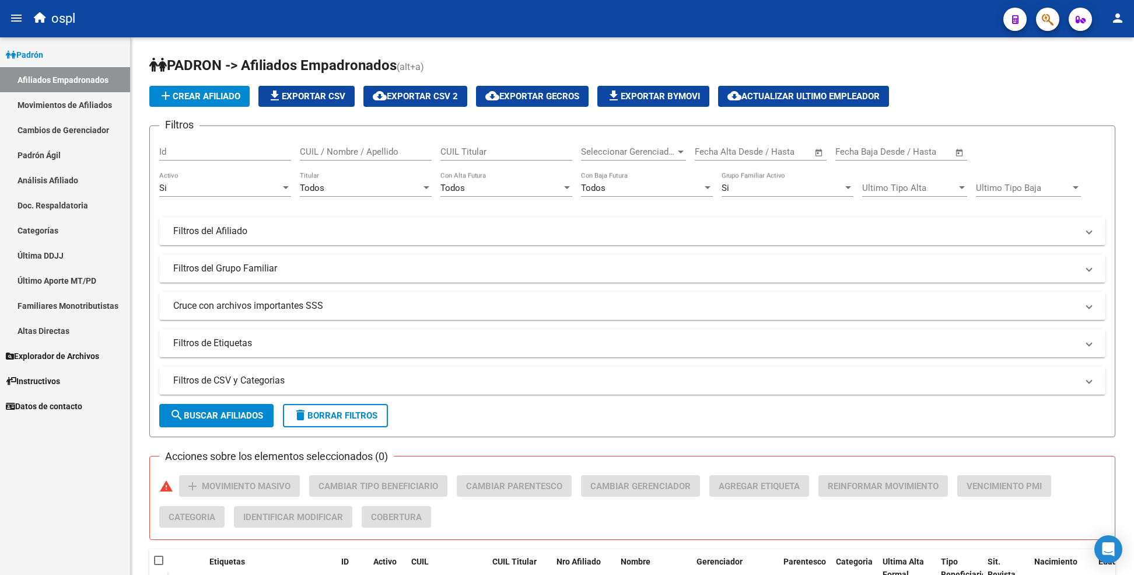  Describe the element at coordinates (306, 96) in the screenshot. I see `span: Exportar CSV` at that location.